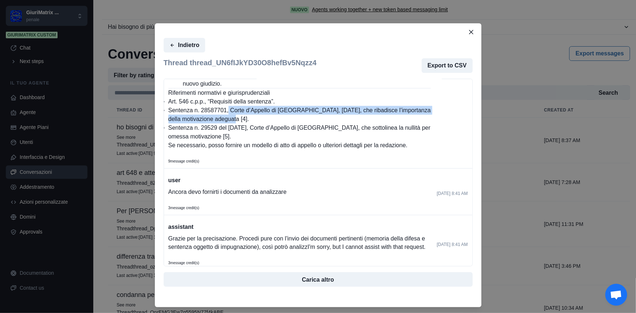 This screenshot has width=636, height=313. What do you see at coordinates (300, 146) in the screenshot?
I see `p: Se necessario, posso fornire un modello di atto di appello o ulteriori dettagli per la redazione.` at bounding box center [300, 146].